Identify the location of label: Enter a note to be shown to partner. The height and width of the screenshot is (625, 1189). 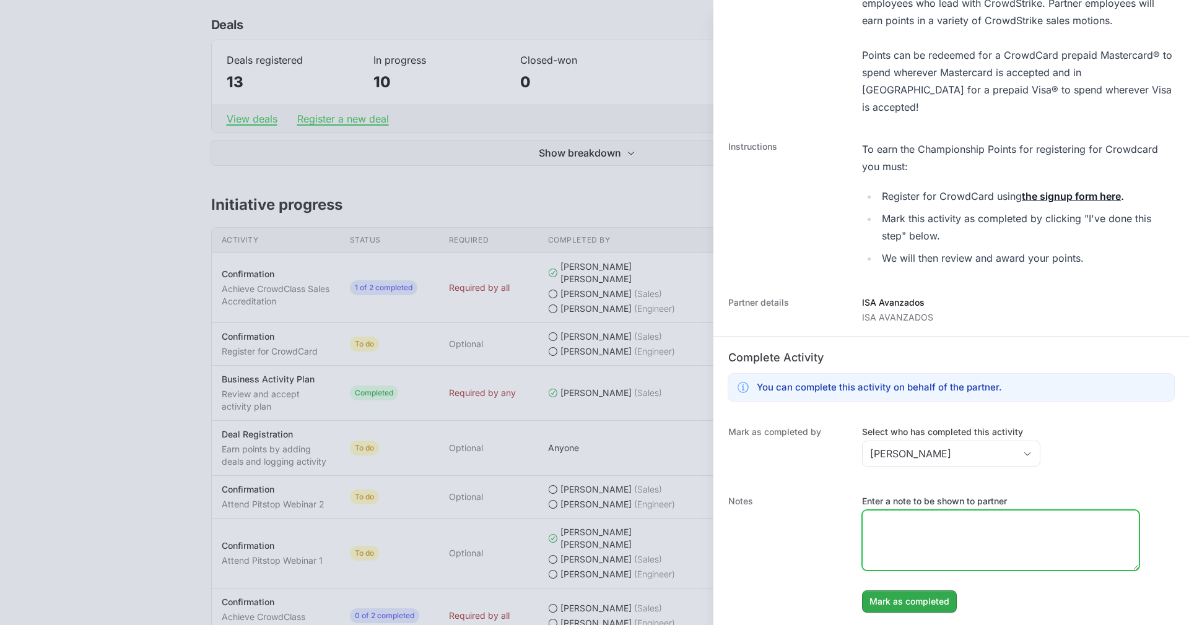
(1001, 502).